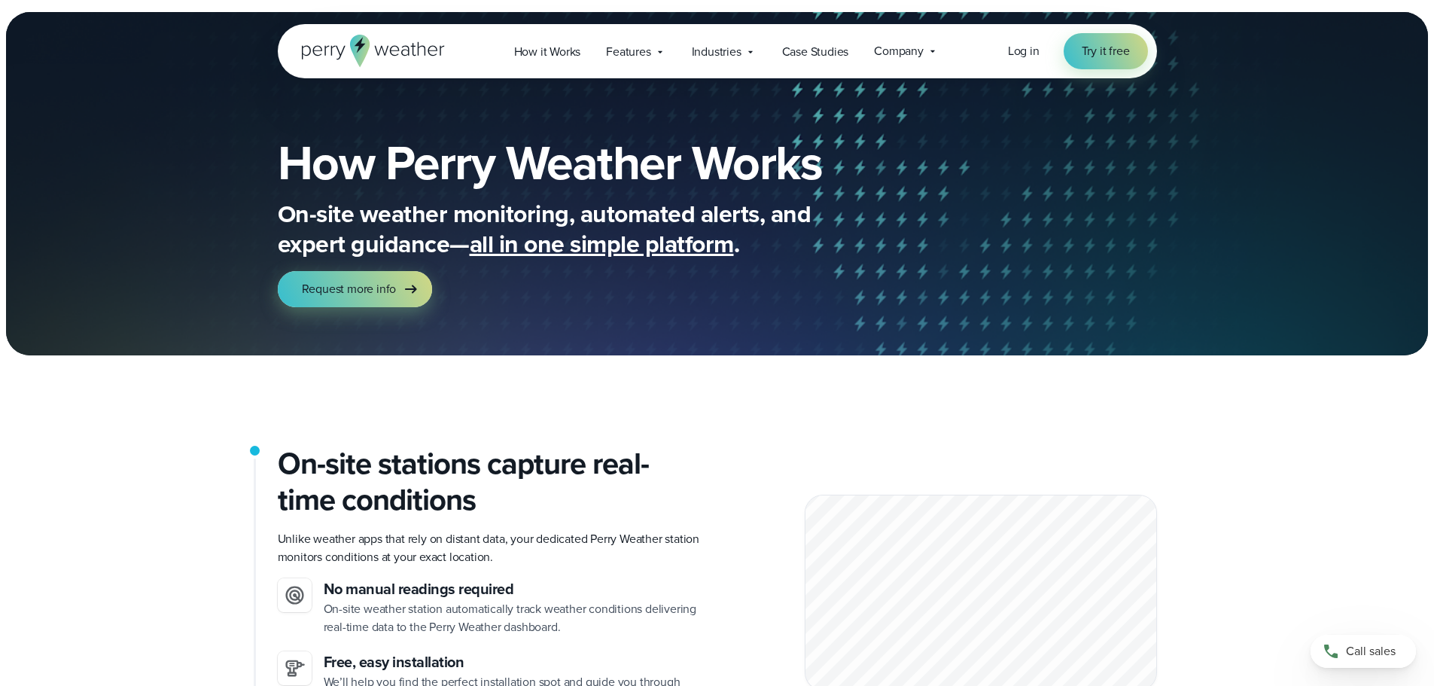 The width and height of the screenshot is (1434, 686). Describe the element at coordinates (628, 52) in the screenshot. I see `span: Features` at that location.